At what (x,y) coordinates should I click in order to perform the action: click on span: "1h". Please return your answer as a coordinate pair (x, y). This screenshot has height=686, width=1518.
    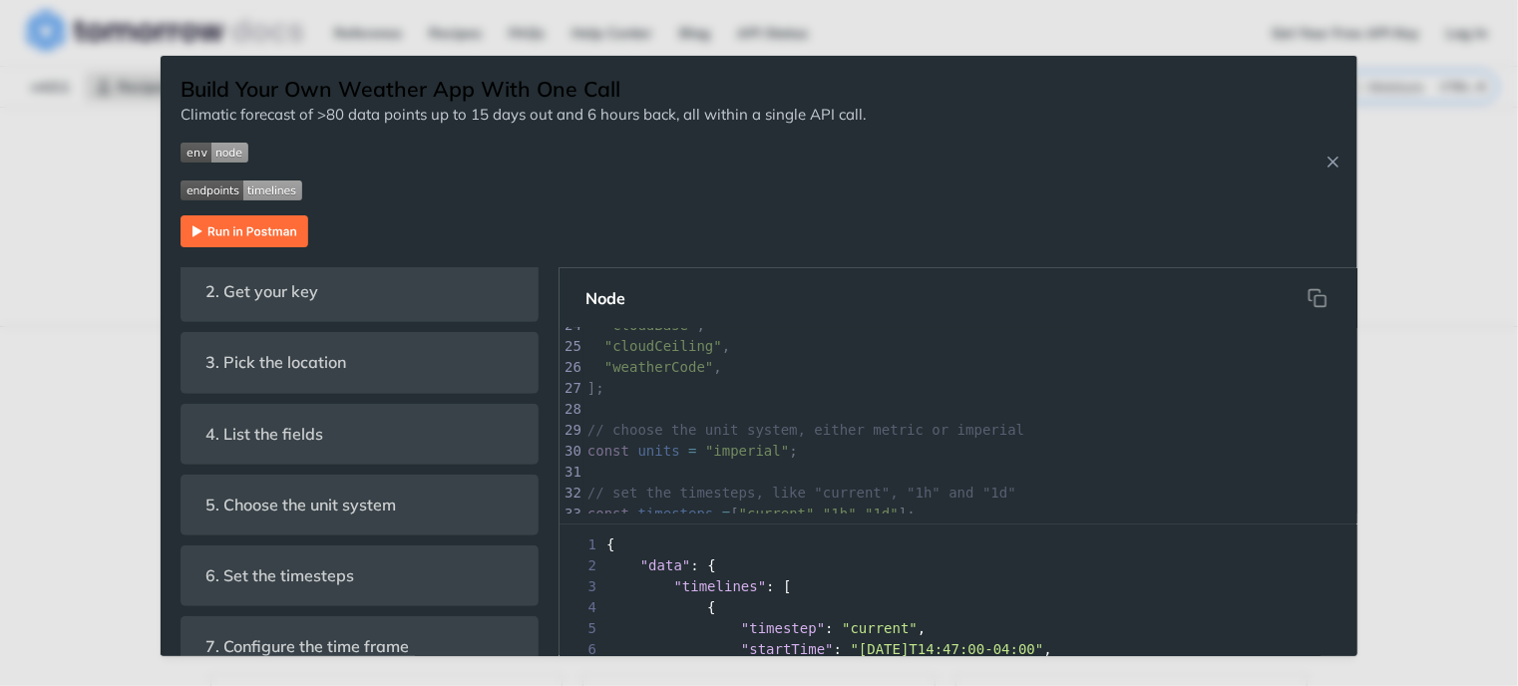
    Looking at the image, I should click on (840, 514).